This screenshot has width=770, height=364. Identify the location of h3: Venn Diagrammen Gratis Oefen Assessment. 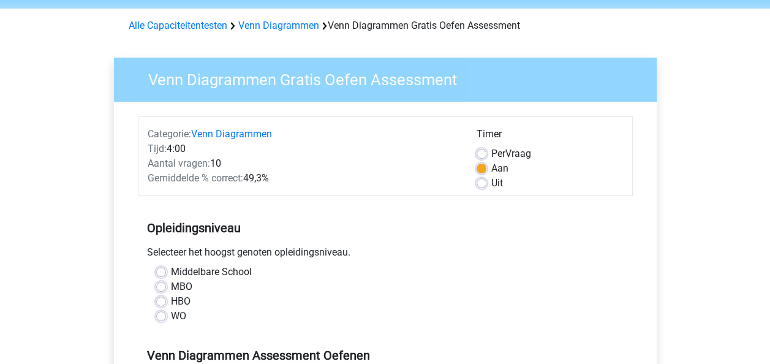
(390, 77).